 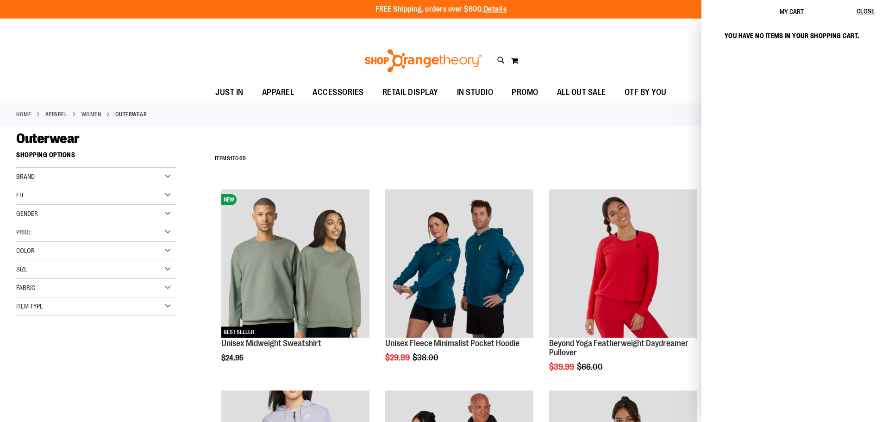 I want to click on img: Unisex Midweight Sweatshirt, so click(x=296, y=264).